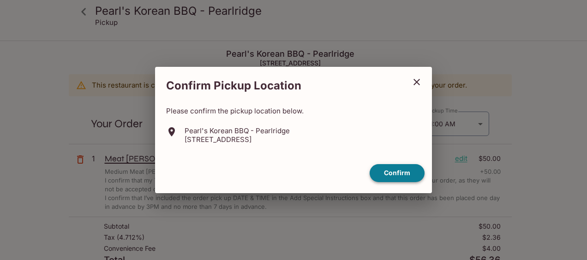  I want to click on button: close, so click(417, 82).